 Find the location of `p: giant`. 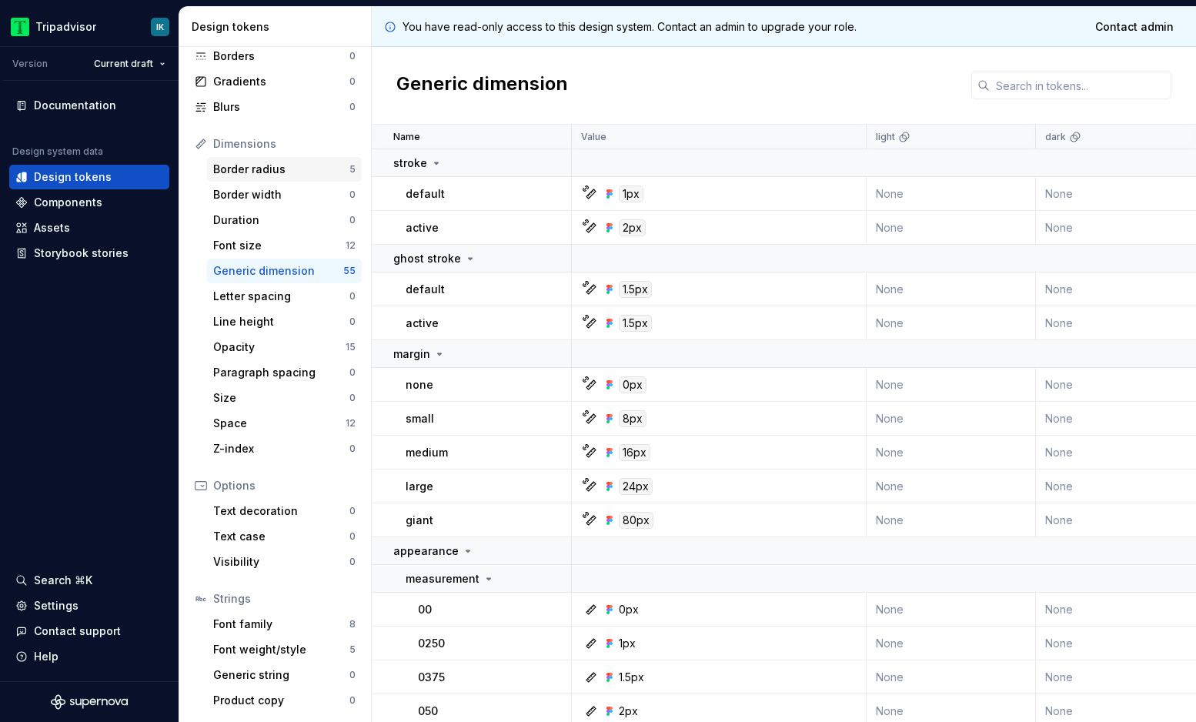

p: giant is located at coordinates (420, 520).